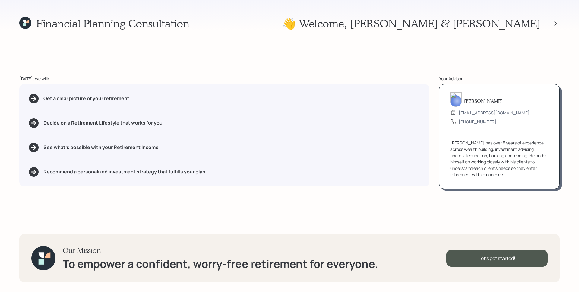  Describe the element at coordinates (220, 263) in the screenshot. I see `h1: To empower a confident, worry-free retirement for everyone.` at that location.